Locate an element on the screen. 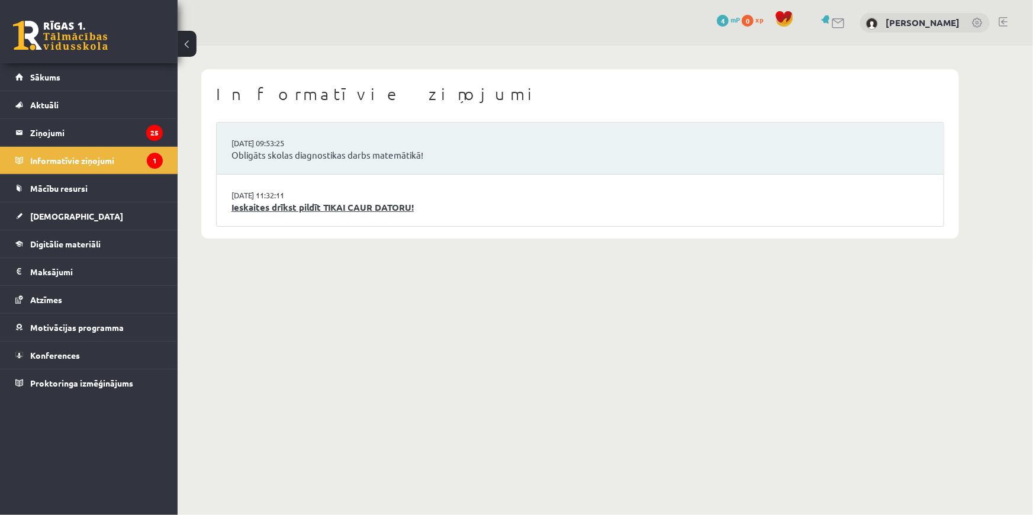 The width and height of the screenshot is (1033, 515). span: Digitālie materiāli is located at coordinates (65, 244).